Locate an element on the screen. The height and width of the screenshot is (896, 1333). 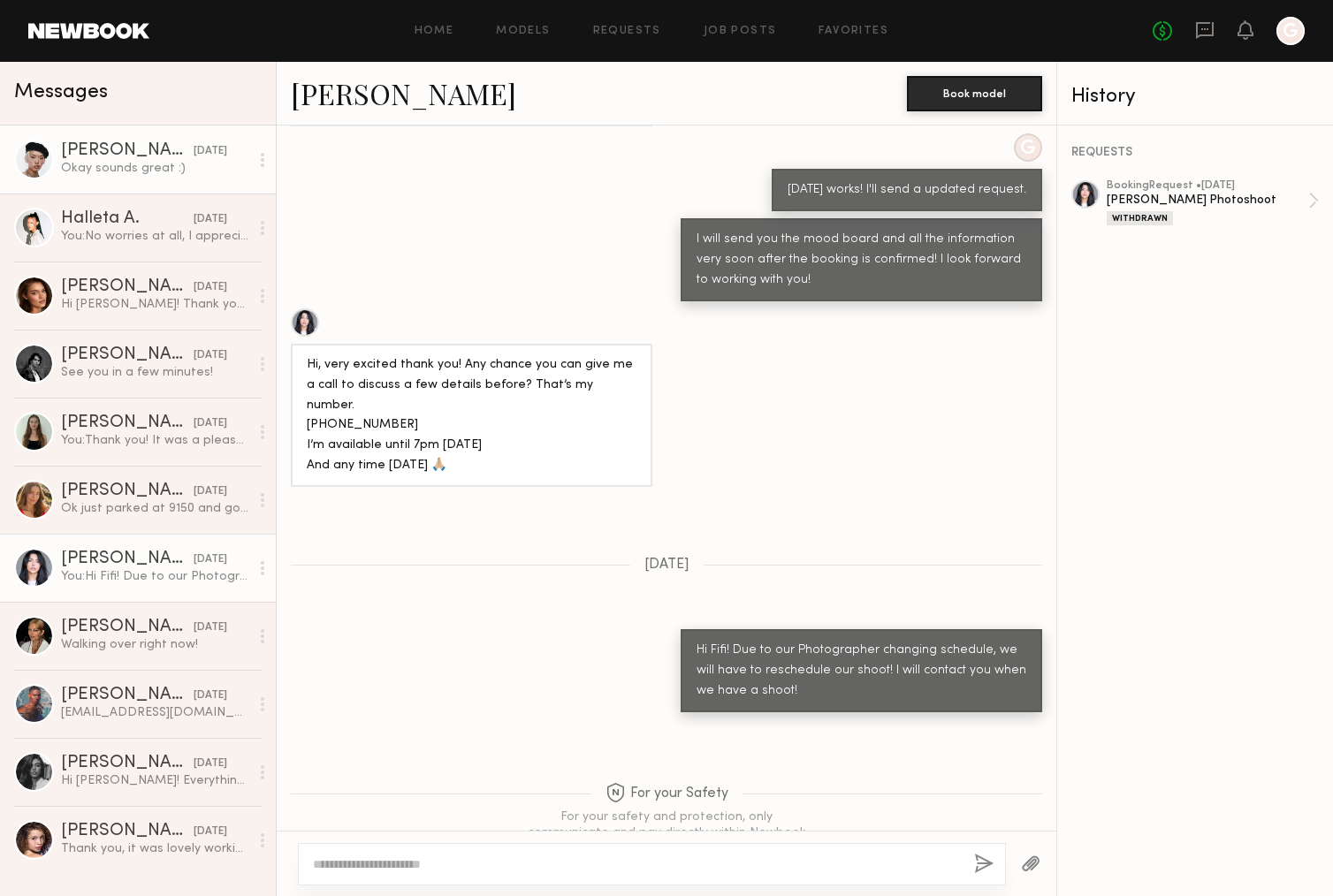
div: You: No worries at all, I appreciate you letting me know. Take care is located at coordinates (155, 236).